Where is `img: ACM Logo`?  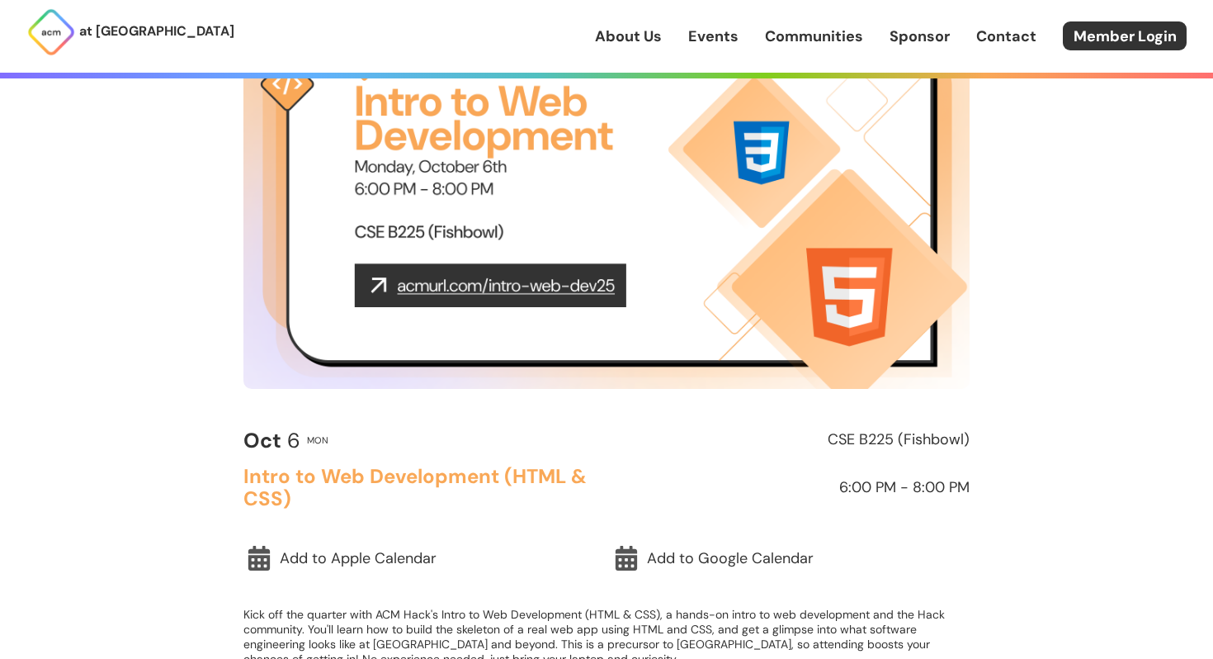 img: ACM Logo is located at coordinates (51, 32).